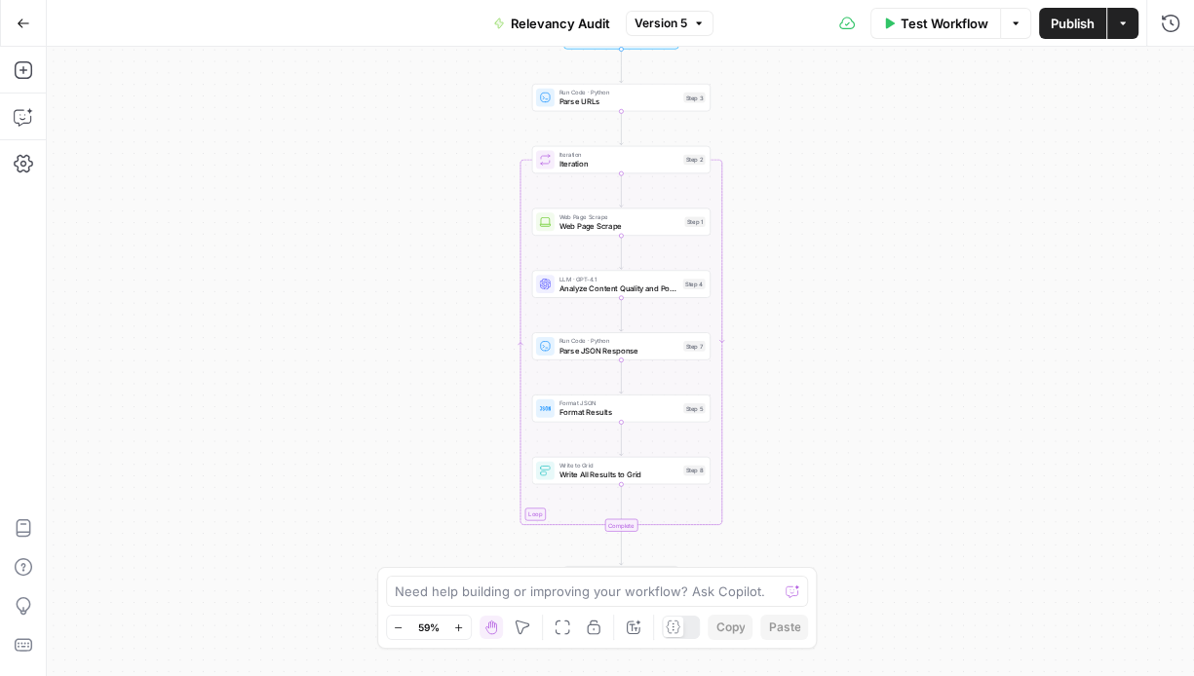 The image size is (1194, 676). Describe the element at coordinates (622, 376) in the screenshot. I see `g: Edge from step_7 to step_5` at that location.